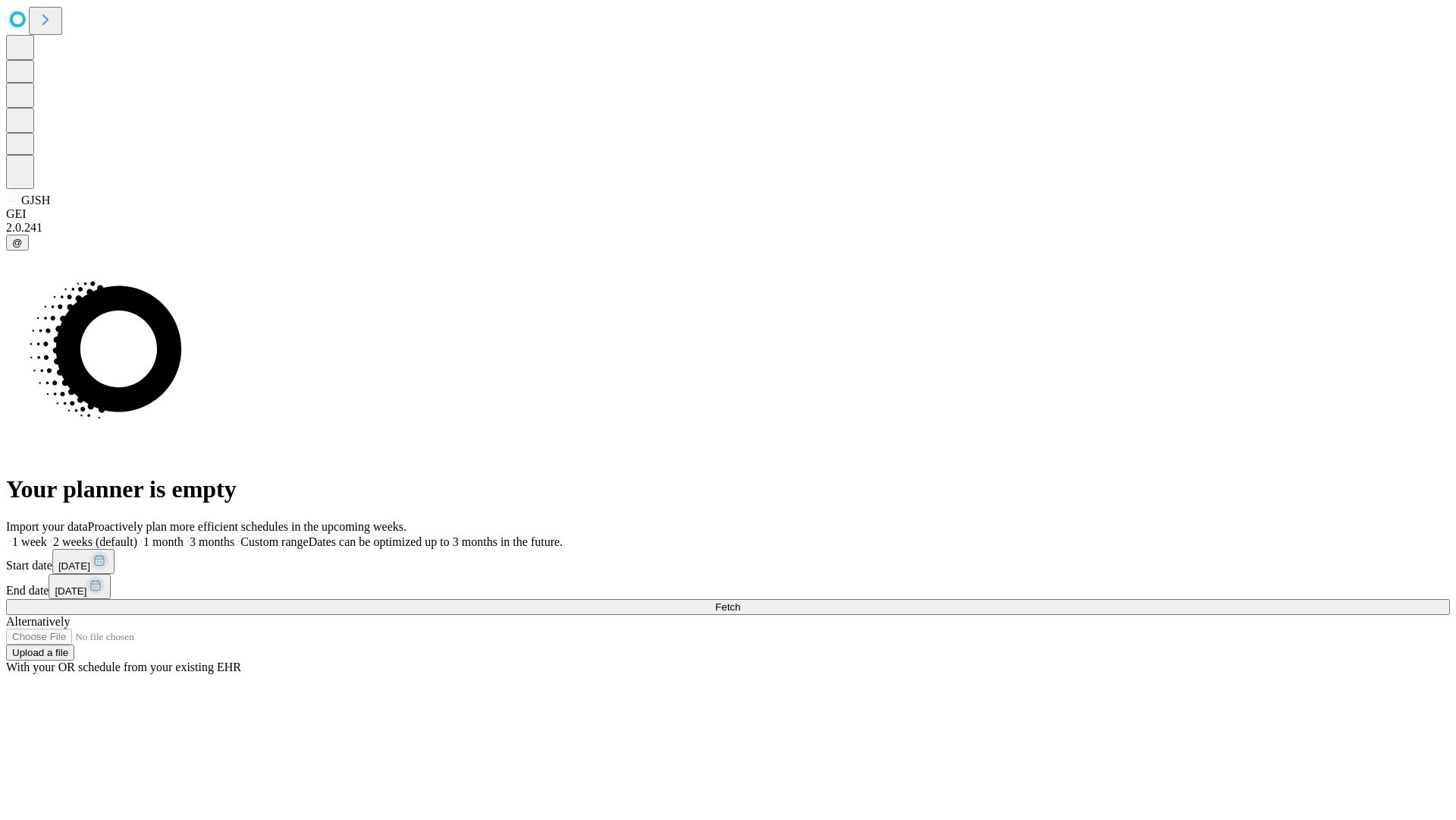  Describe the element at coordinates (35, 200) in the screenshot. I see `span: GJSH` at that location.